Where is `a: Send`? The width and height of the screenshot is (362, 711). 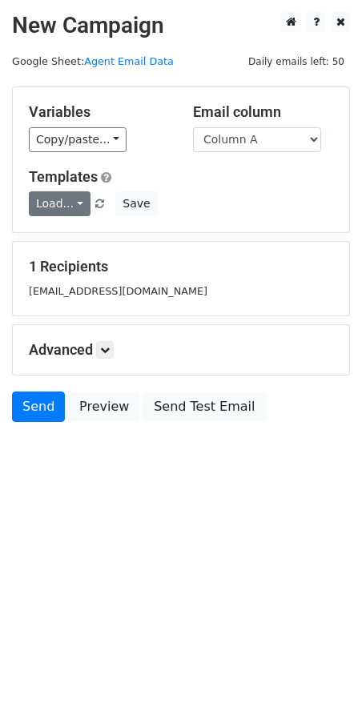 a: Send is located at coordinates (38, 407).